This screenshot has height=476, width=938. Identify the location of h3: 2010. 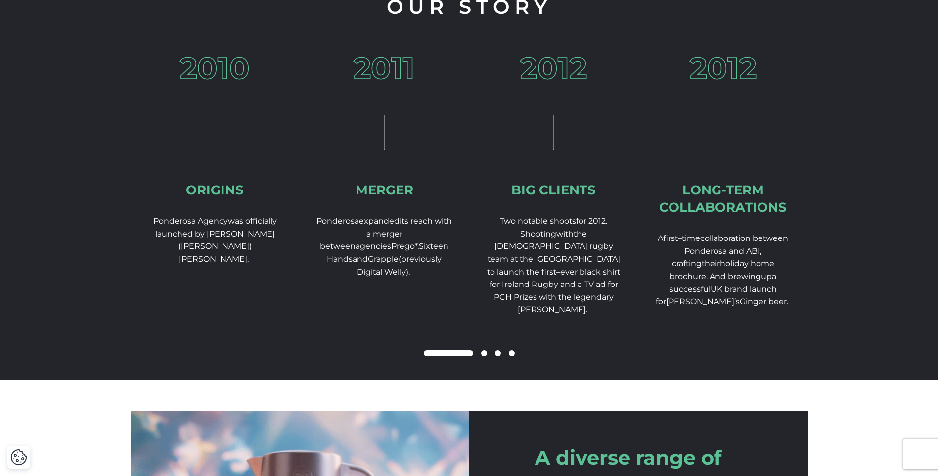
(215, 68).